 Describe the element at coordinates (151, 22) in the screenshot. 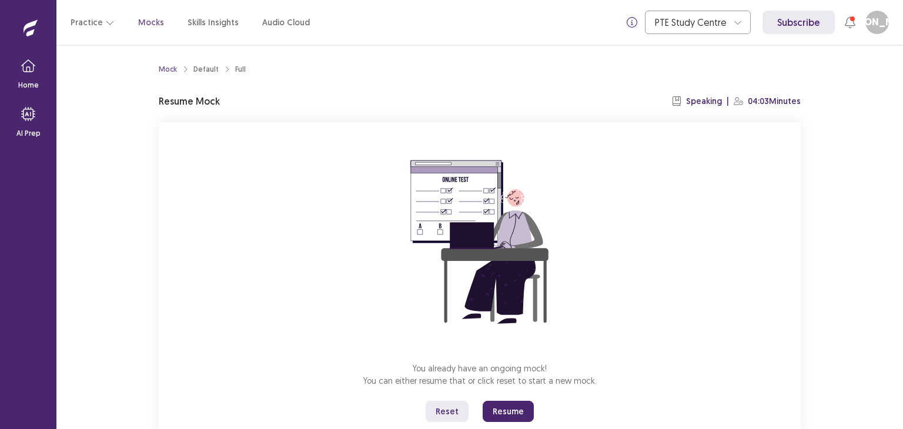

I see `a: Mocks` at that location.